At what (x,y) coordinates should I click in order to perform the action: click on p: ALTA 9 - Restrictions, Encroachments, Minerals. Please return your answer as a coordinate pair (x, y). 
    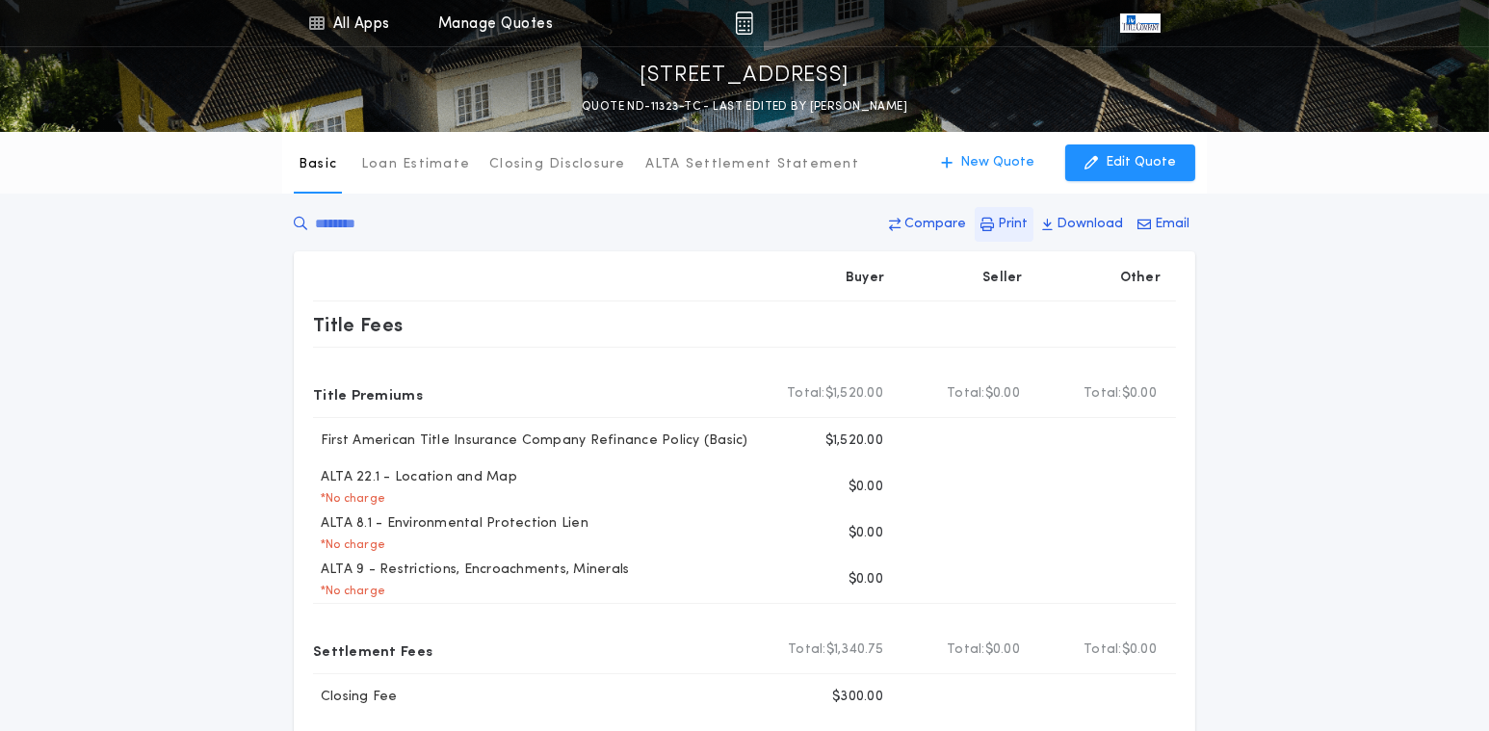
    Looking at the image, I should click on (471, 570).